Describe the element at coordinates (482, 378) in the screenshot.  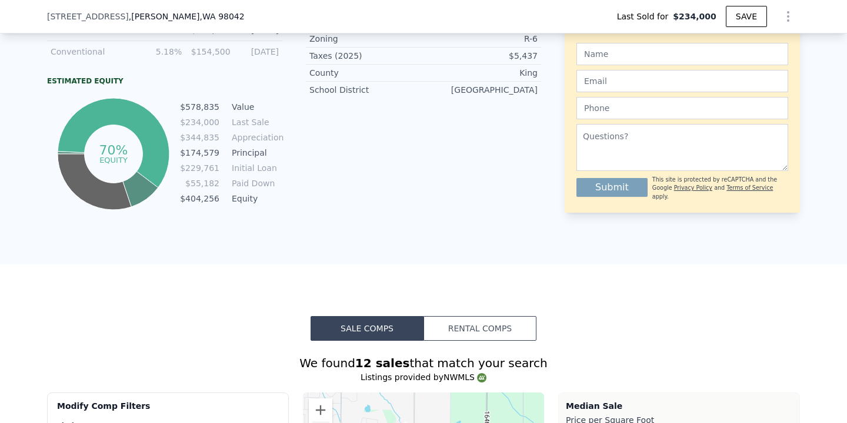
I see `img: NWMLS Logo` at that location.